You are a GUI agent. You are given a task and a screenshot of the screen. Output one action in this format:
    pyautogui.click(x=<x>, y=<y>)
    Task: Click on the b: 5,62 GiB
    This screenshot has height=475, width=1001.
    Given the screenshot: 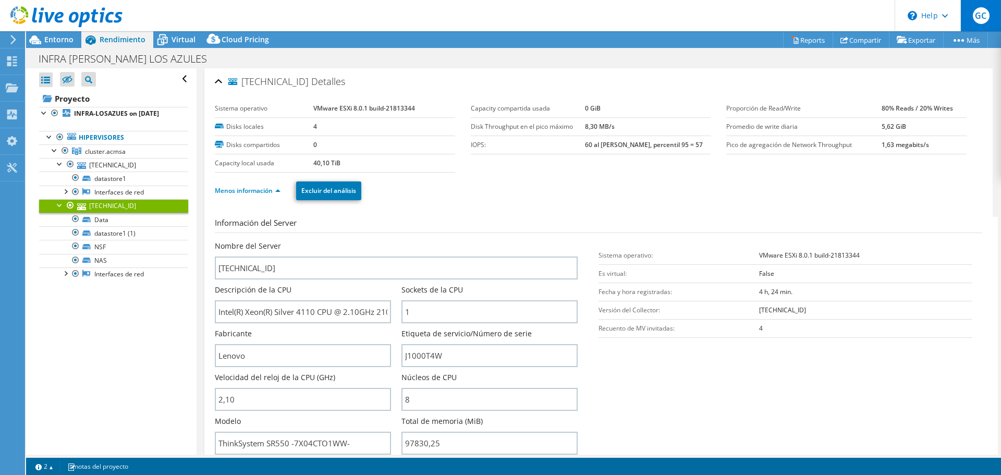 What is the action you would take?
    pyautogui.click(x=893, y=126)
    